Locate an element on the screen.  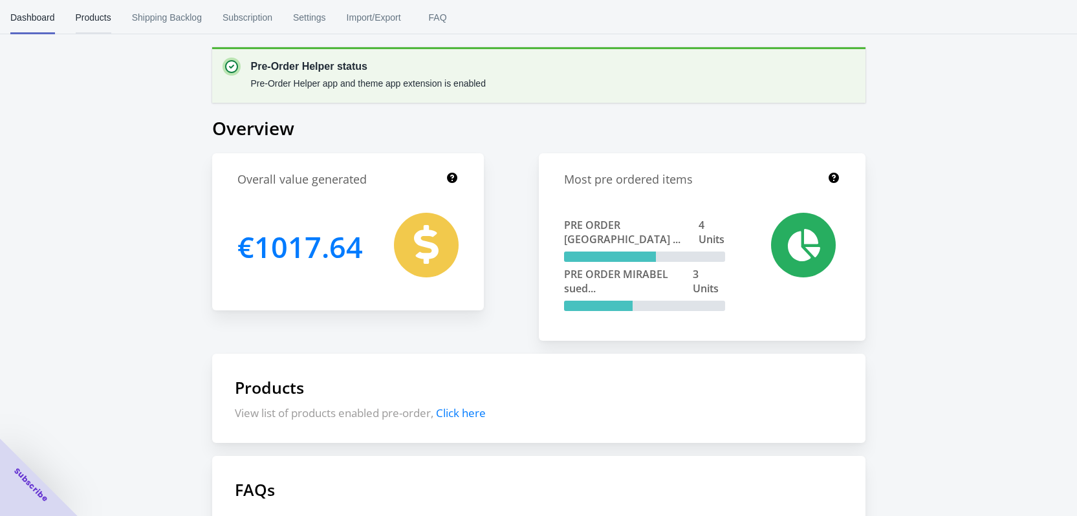
span: Shipping Backlog is located at coordinates (167, 17).